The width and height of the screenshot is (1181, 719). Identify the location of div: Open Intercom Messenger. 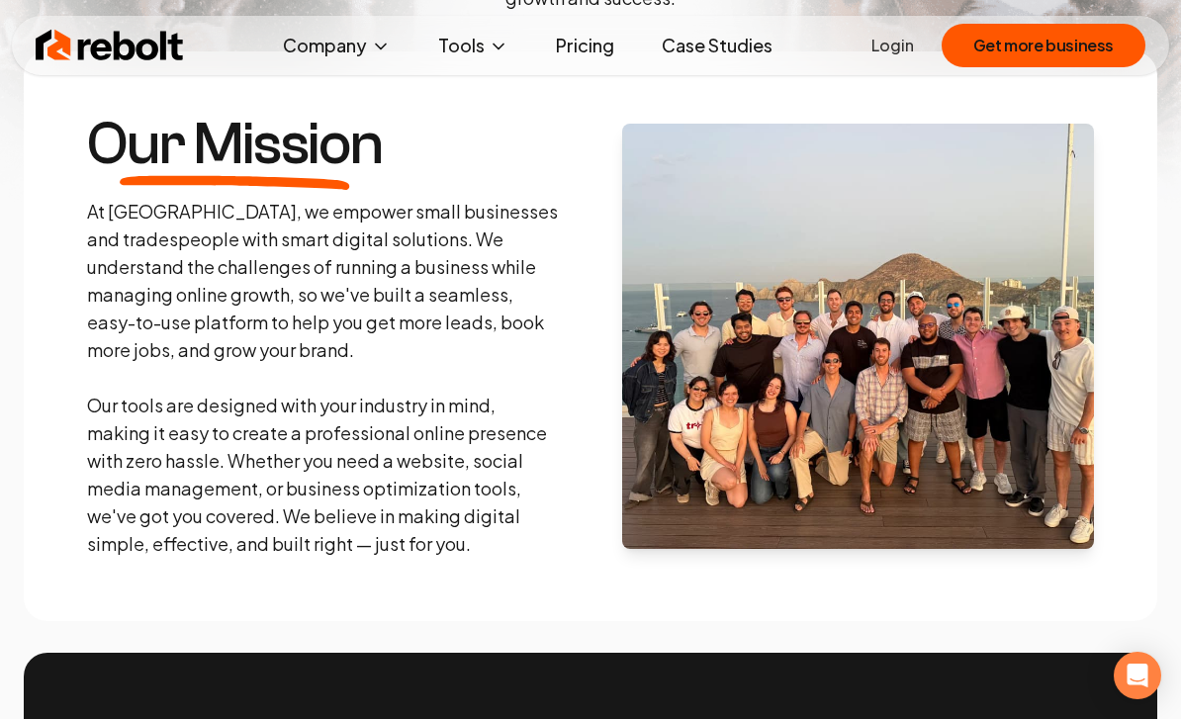
(1138, 676).